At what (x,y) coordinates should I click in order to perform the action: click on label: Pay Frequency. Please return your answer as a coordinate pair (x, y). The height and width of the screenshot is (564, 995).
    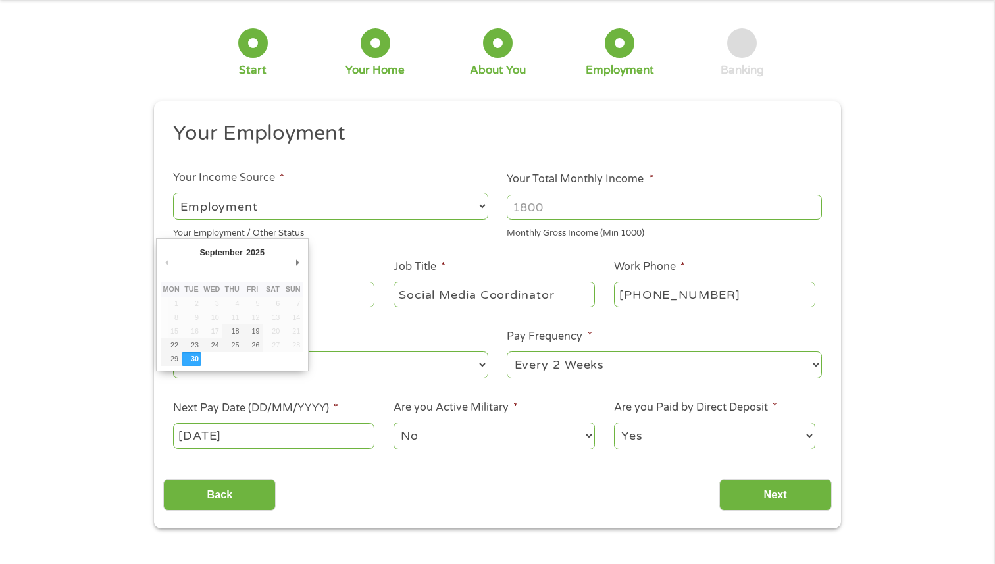
    Looking at the image, I should click on (549, 336).